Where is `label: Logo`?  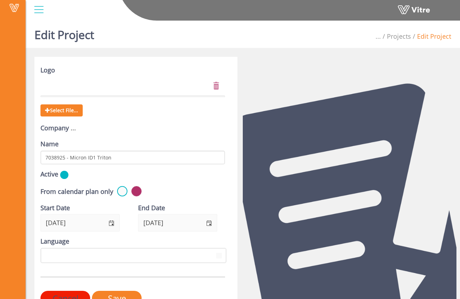 label: Logo is located at coordinates (48, 70).